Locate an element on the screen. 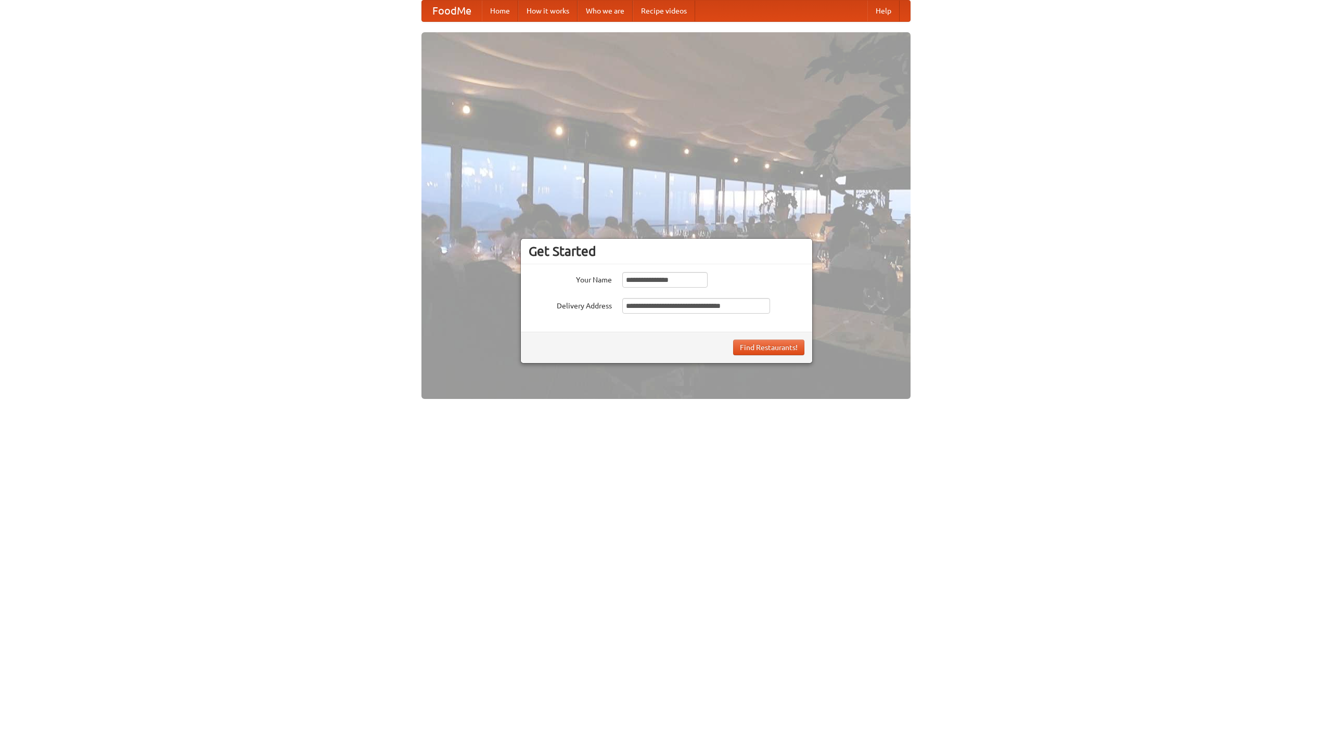 Image resolution: width=1332 pixels, height=736 pixels. a: Home is located at coordinates (500, 11).